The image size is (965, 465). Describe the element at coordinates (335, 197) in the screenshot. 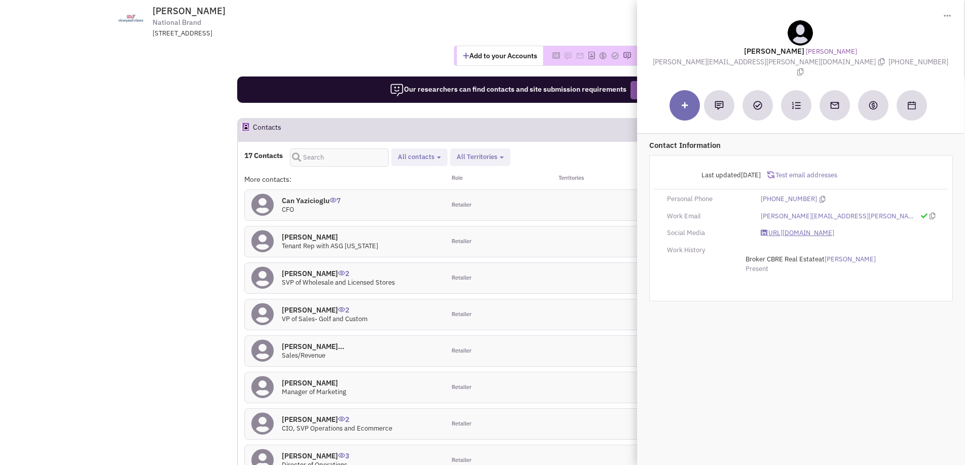

I see `span: 7` at that location.